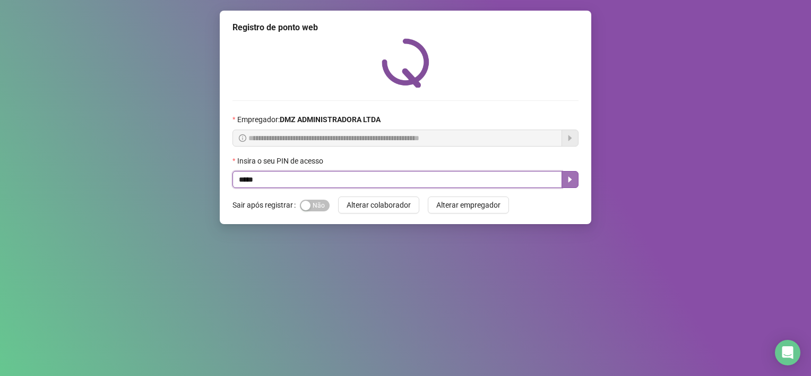 The image size is (811, 376). I want to click on strong: DMZ ADMINISTRADORA LTDA, so click(330, 119).